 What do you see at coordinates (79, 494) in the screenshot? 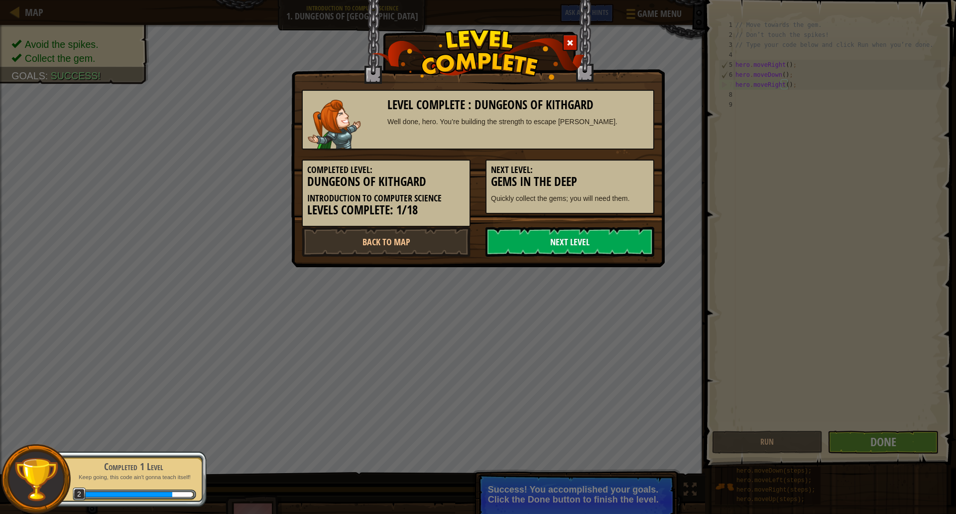
I see `span: 2` at bounding box center [79, 494].